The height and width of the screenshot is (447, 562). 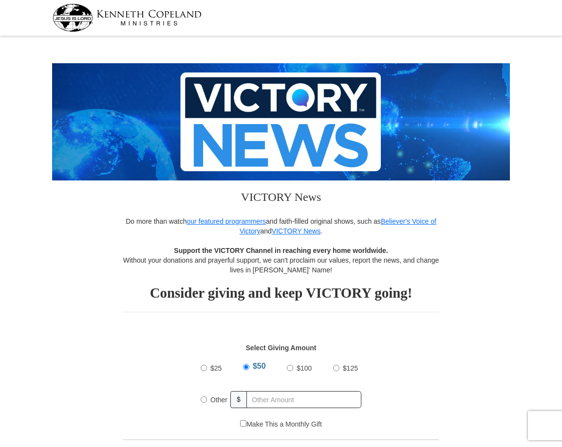 What do you see at coordinates (280, 251) in the screenshot?
I see `strong: Support the VICTORY Channel in reaching every home worldwide.` at bounding box center [280, 251].